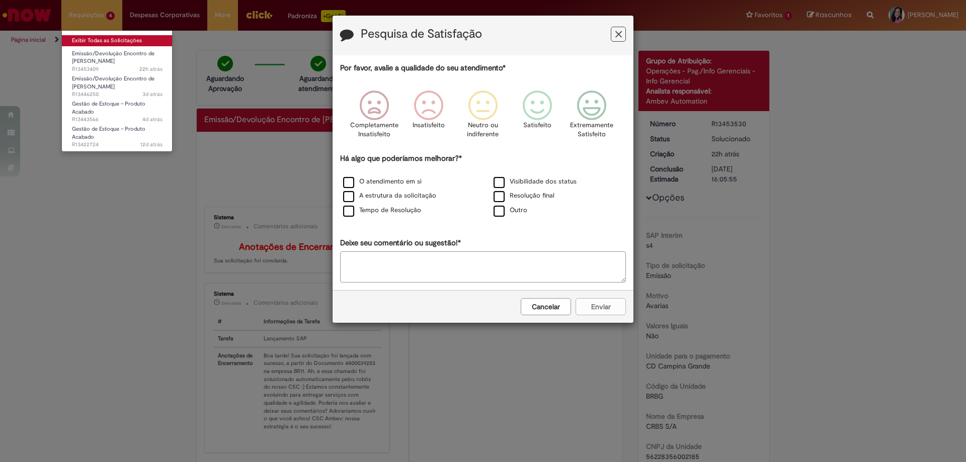  Describe the element at coordinates (374, 130) in the screenshot. I see `p: Completamente Insatisfeito` at that location.